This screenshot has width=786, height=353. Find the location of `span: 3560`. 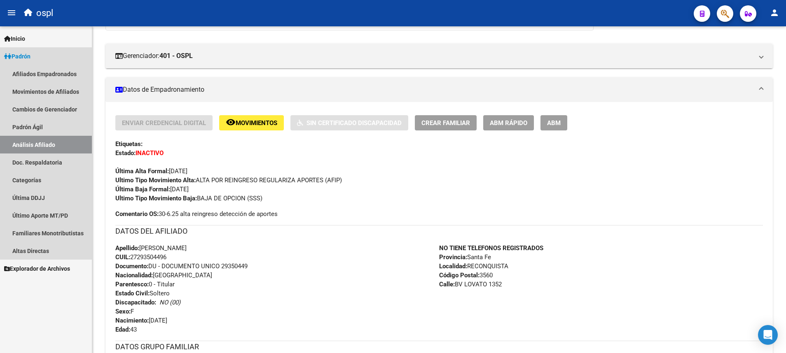

span: 3560 is located at coordinates (466, 276).